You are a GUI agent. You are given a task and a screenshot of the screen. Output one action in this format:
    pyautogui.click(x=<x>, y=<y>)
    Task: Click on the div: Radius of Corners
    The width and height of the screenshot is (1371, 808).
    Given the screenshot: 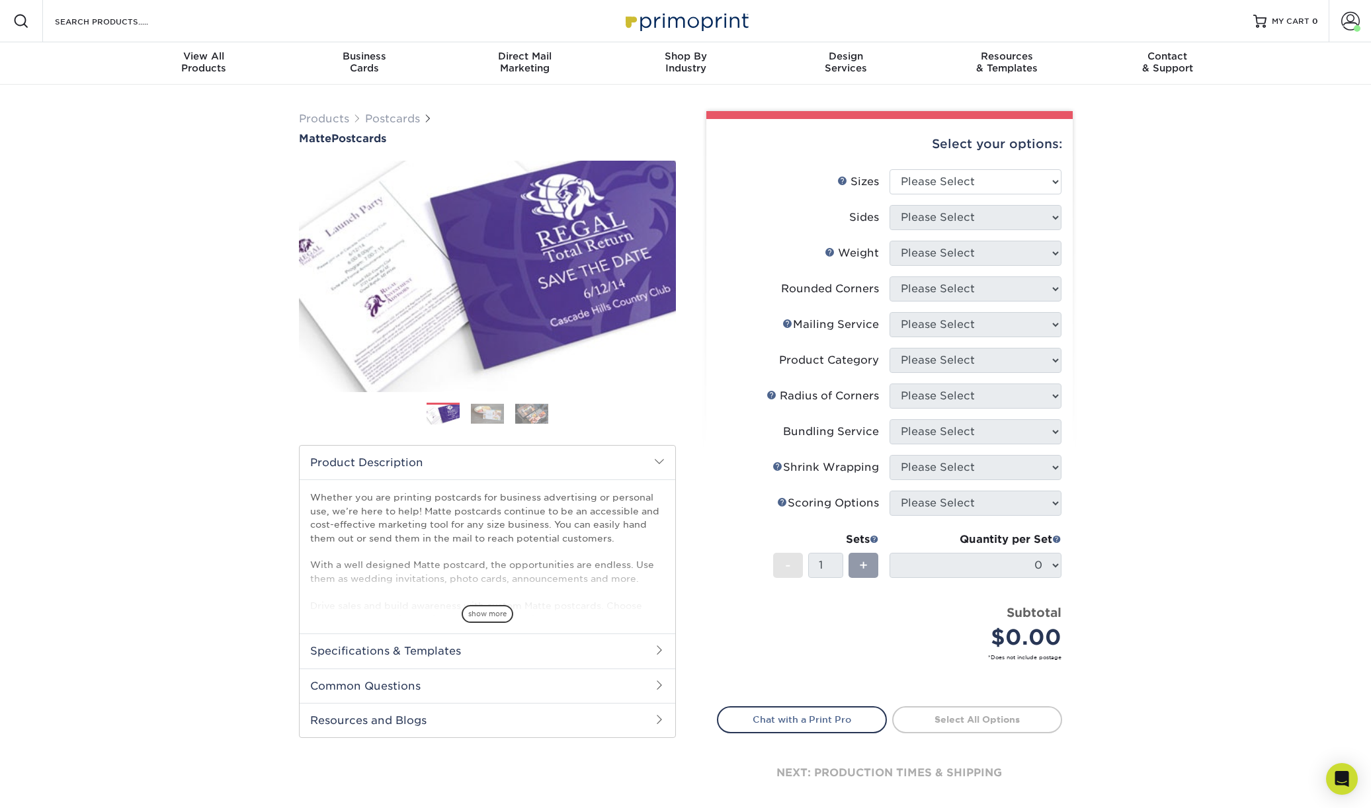 What is the action you would take?
    pyautogui.click(x=823, y=396)
    